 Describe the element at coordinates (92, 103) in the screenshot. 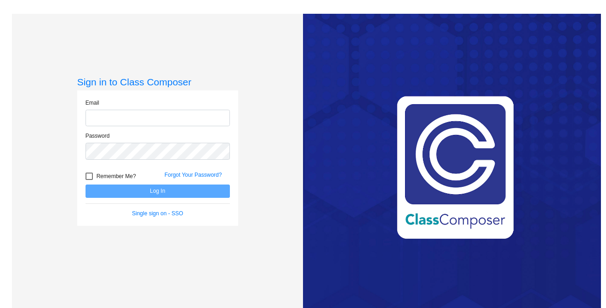

I see `label: Email` at that location.